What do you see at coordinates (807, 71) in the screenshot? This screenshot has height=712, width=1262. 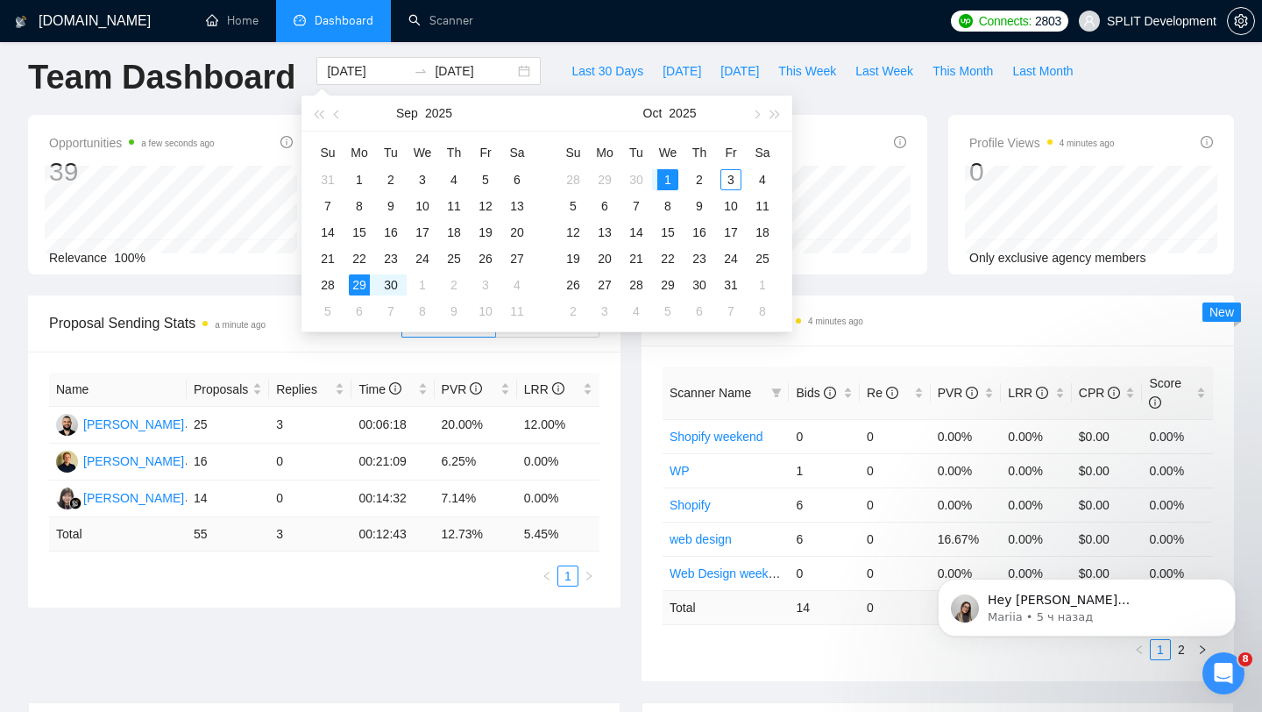 I see `button: This Week` at bounding box center [807, 71].